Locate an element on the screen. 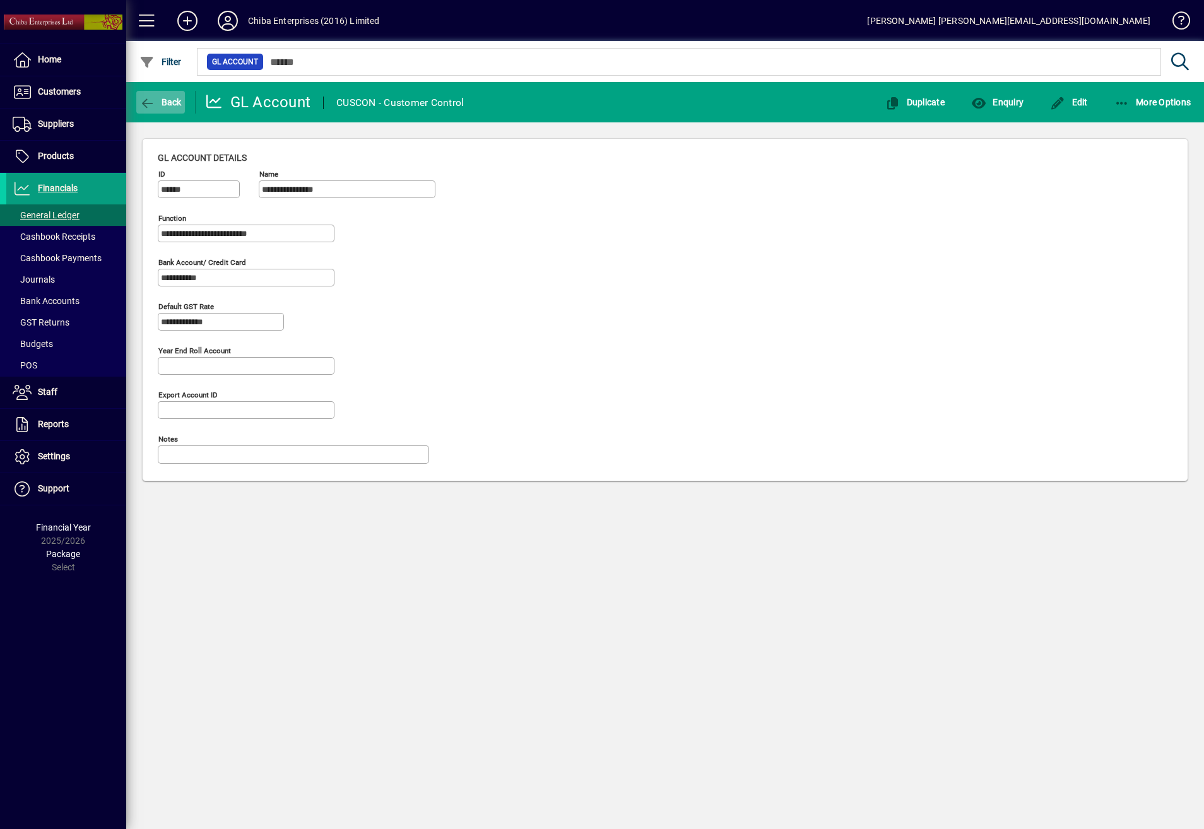 Image resolution: width=1204 pixels, height=829 pixels. span: POS is located at coordinates (25, 365).